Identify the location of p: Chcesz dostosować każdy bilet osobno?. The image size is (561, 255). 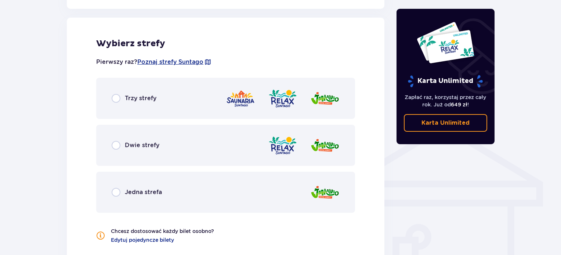
(162, 231).